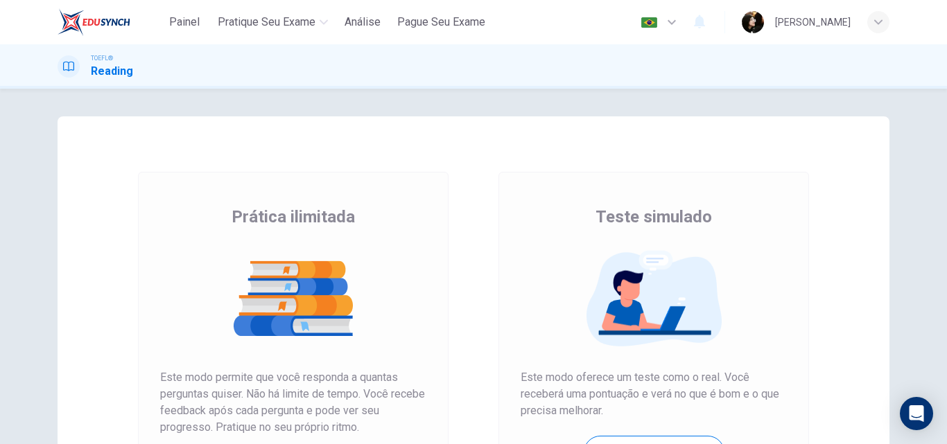  Describe the element at coordinates (441, 22) in the screenshot. I see `a: Pague Seu Exame` at that location.